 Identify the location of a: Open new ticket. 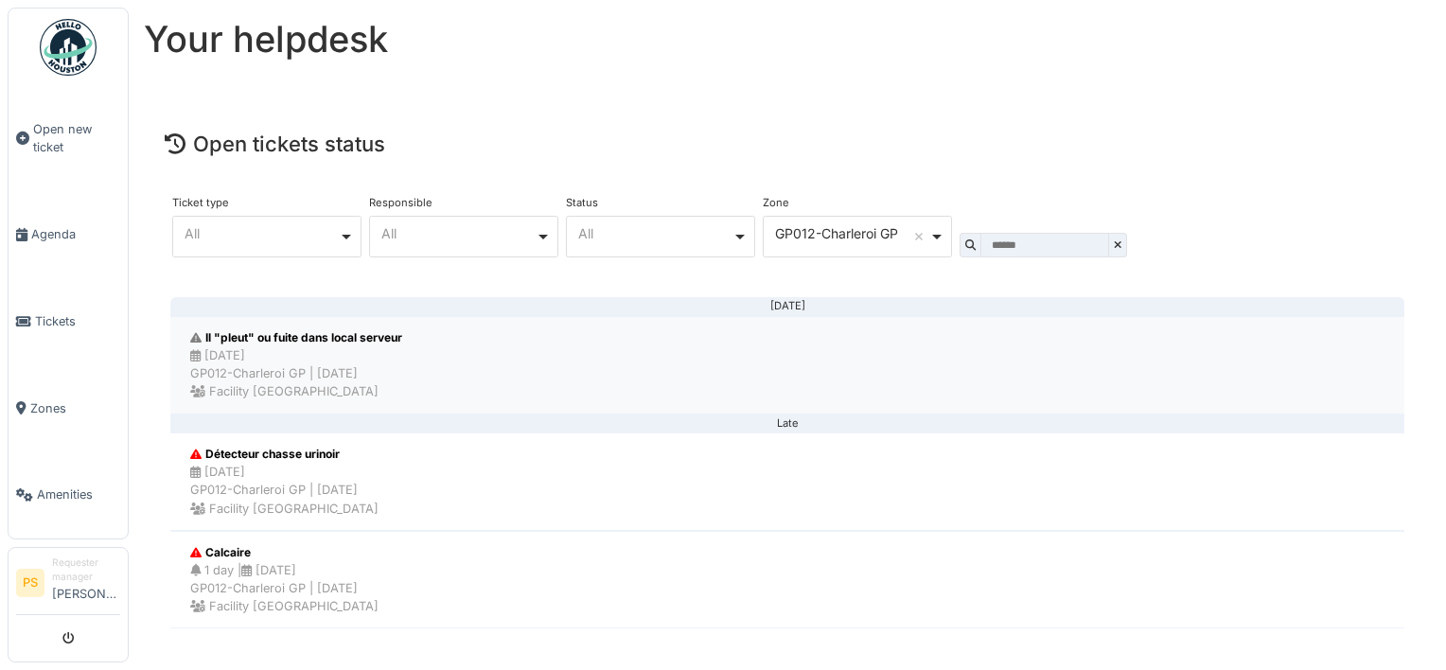
(68, 138).